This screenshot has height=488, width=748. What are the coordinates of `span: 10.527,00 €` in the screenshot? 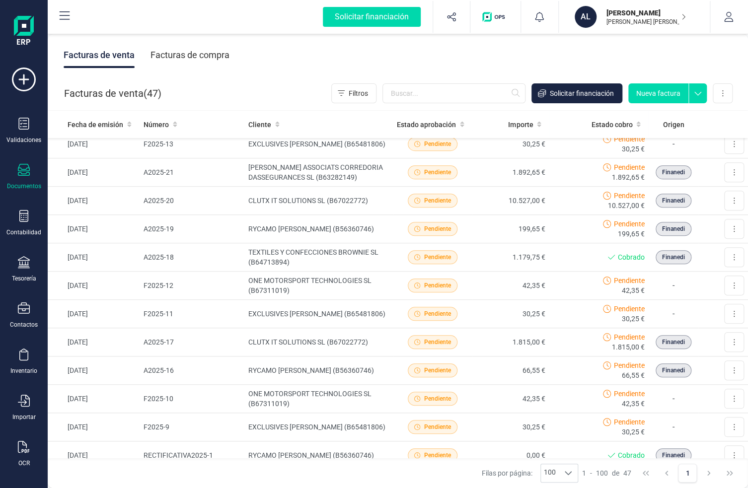 It's located at (626, 206).